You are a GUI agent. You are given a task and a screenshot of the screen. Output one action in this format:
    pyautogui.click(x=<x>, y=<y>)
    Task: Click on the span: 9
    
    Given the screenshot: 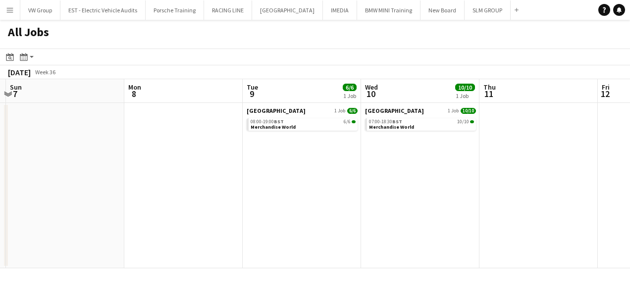 What is the action you would take?
    pyautogui.click(x=252, y=94)
    